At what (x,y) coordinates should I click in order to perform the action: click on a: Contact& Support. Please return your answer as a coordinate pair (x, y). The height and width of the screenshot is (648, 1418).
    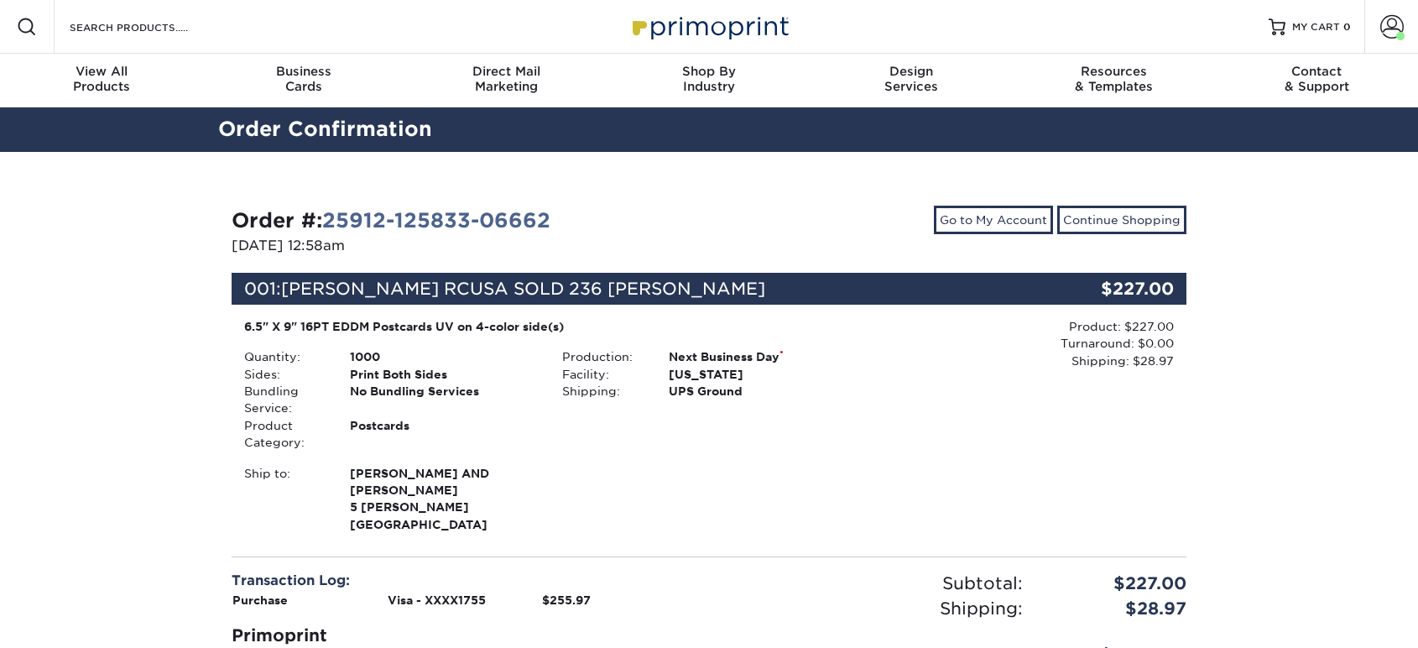
    Looking at the image, I should click on (1316, 81).